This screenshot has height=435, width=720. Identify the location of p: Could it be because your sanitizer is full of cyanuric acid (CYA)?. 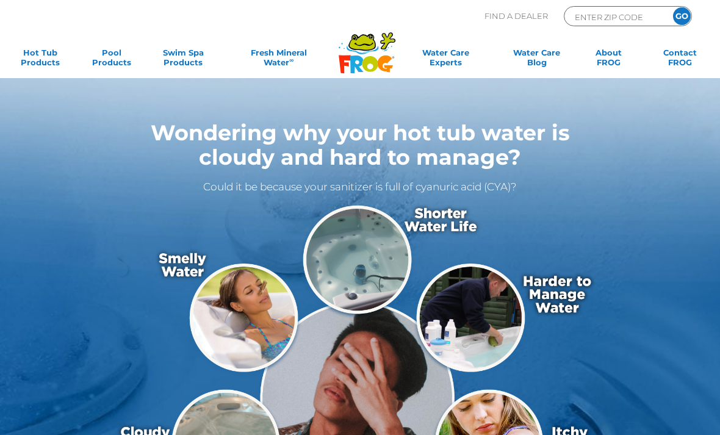
(360, 187).